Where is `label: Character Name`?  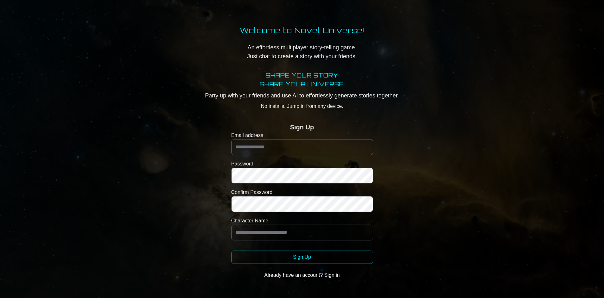 label: Character Name is located at coordinates (302, 221).